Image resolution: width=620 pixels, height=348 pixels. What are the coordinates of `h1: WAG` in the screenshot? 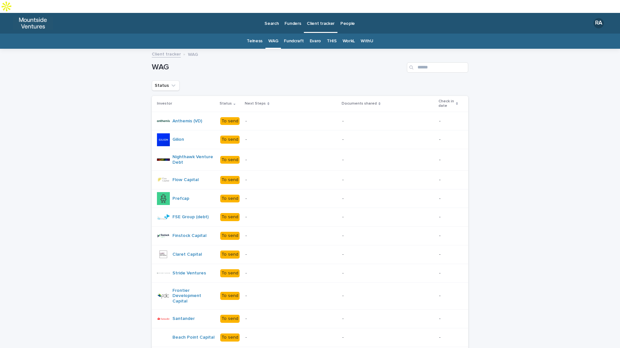 It's located at (278, 67).